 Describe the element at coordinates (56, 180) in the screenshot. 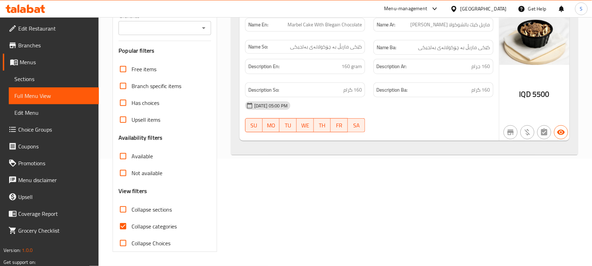

I see `span: Menu disclaimer` at that location.